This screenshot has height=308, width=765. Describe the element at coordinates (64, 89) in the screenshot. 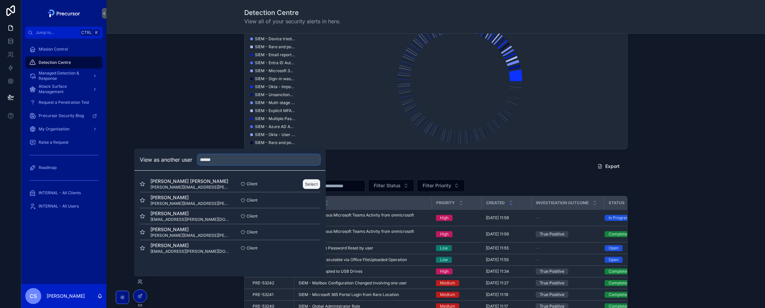

I see `a: Attack Surface Management` at that location.